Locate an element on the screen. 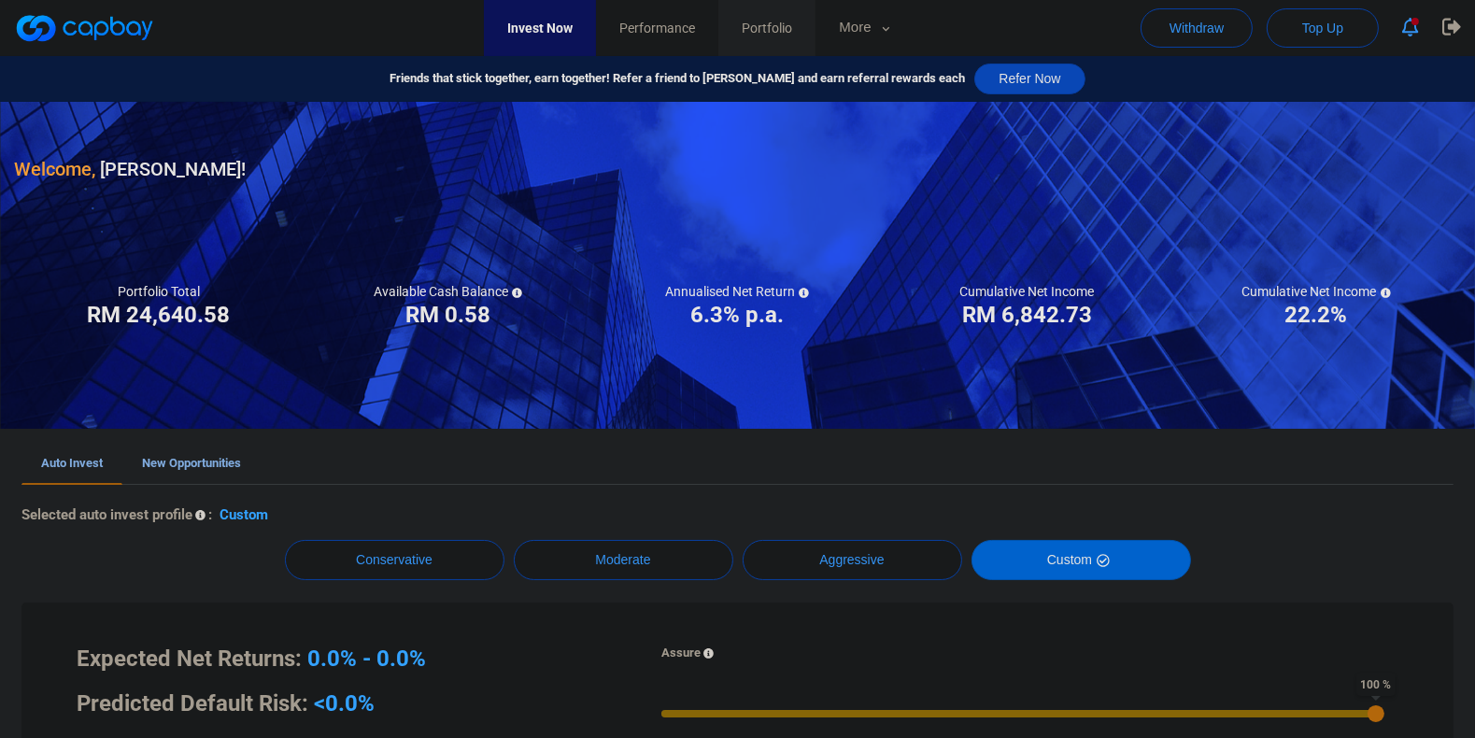  button: Refer Now is located at coordinates (1029, 78).